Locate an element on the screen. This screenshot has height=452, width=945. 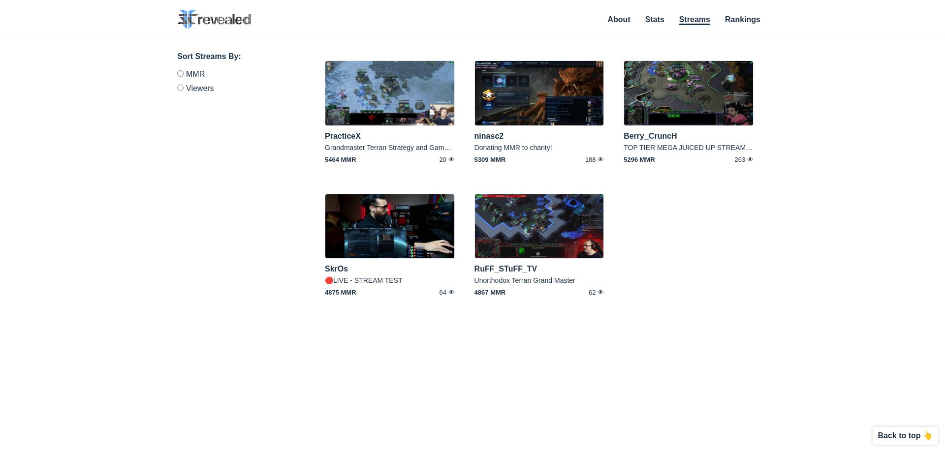
a: Unorthodox Terran Grand Master is located at coordinates (525, 280).